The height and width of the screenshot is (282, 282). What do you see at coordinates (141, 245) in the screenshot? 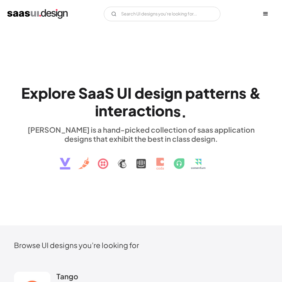
I see `h2: Browse UI designs you’re looking for` at bounding box center [141, 245].